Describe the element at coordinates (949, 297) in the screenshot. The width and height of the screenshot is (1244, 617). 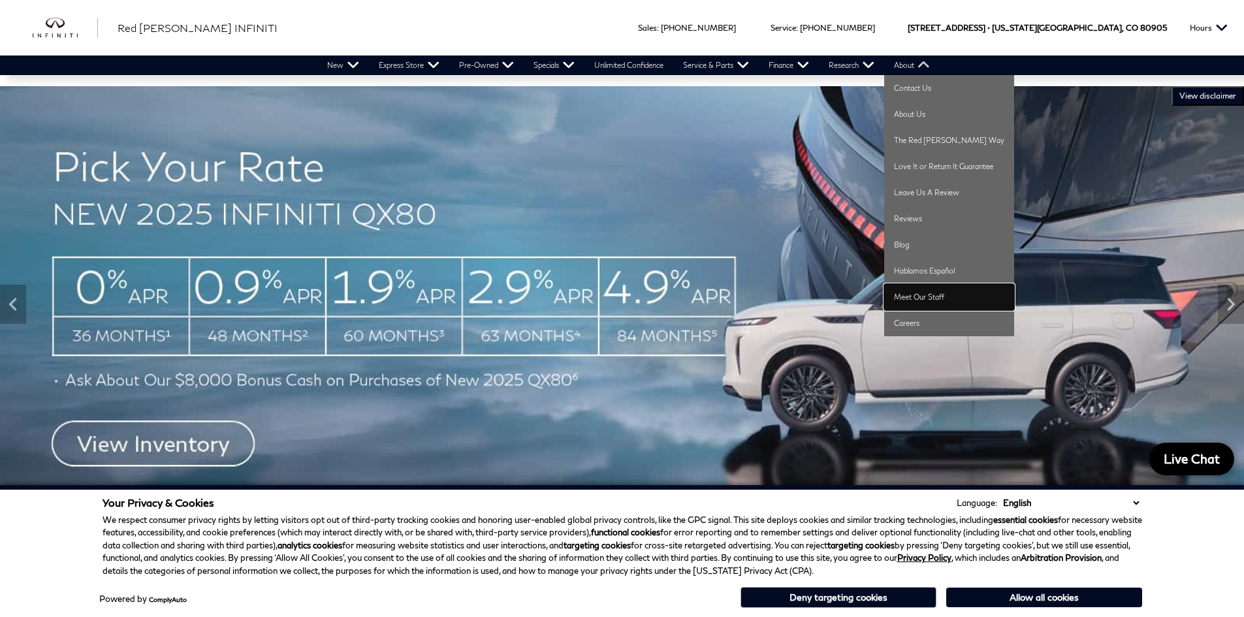
I see `a: Meet Our Staff` at that location.